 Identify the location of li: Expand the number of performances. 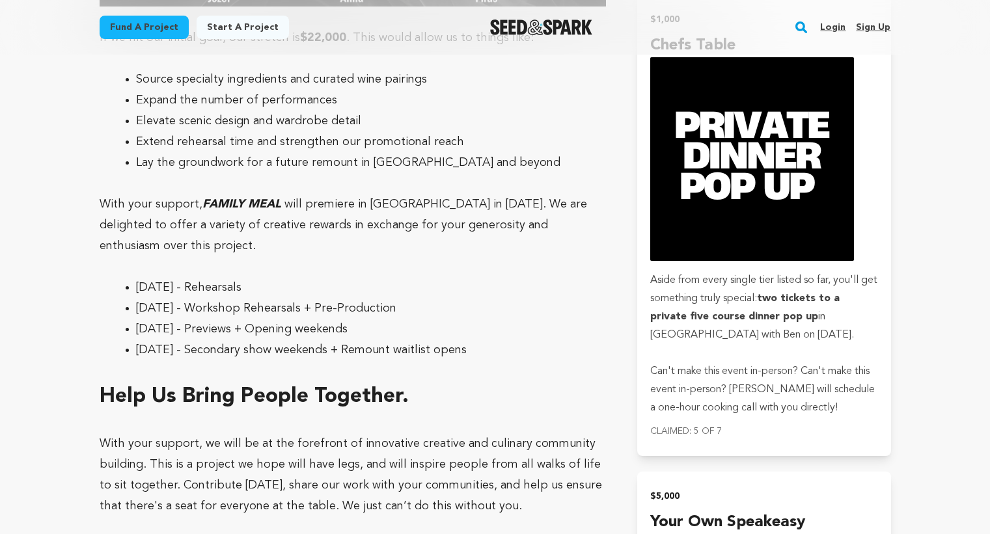
(363, 100).